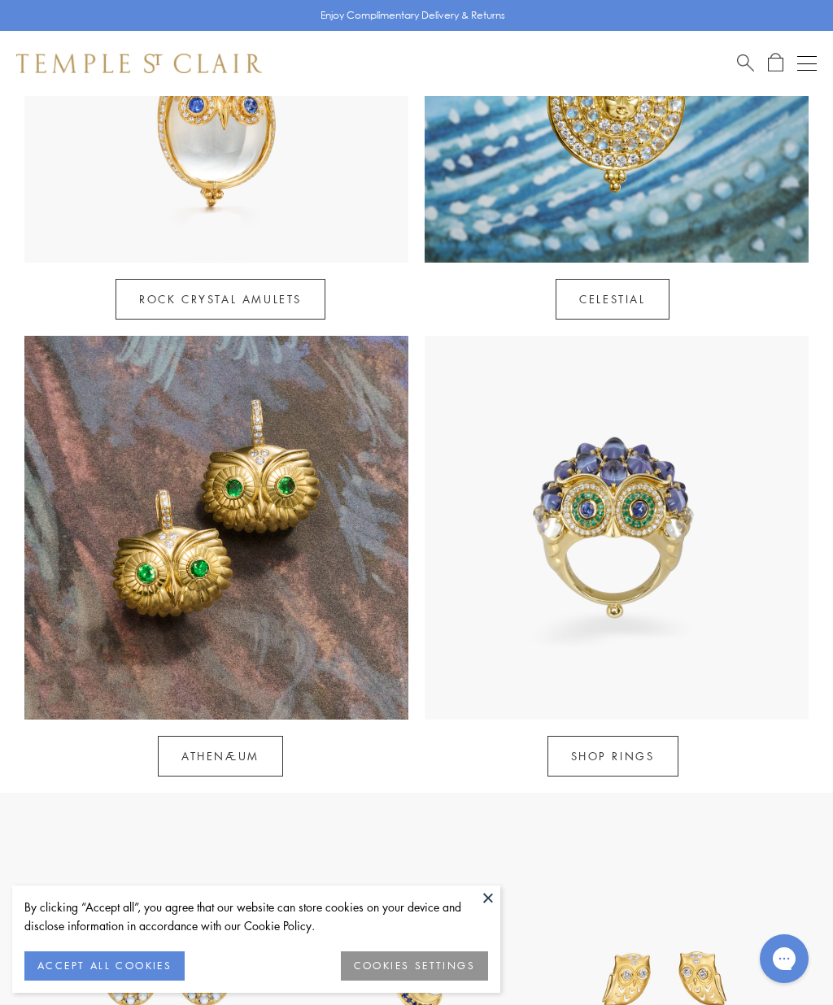 This screenshot has height=1005, width=833. What do you see at coordinates (414, 966) in the screenshot?
I see `button: COOKIES SETTINGS` at bounding box center [414, 966].